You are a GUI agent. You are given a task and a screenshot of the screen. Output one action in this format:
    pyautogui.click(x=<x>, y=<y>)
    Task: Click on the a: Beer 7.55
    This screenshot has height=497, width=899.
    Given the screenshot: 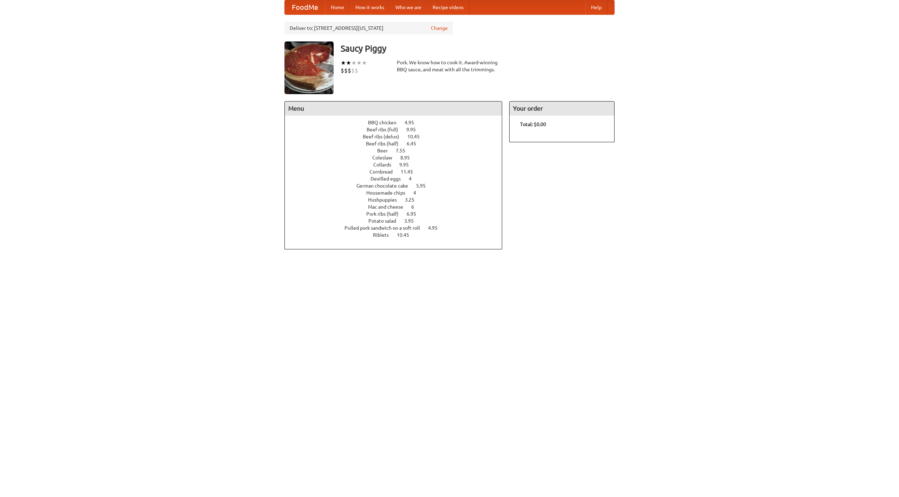 What is the action you would take?
    pyautogui.click(x=397, y=151)
    